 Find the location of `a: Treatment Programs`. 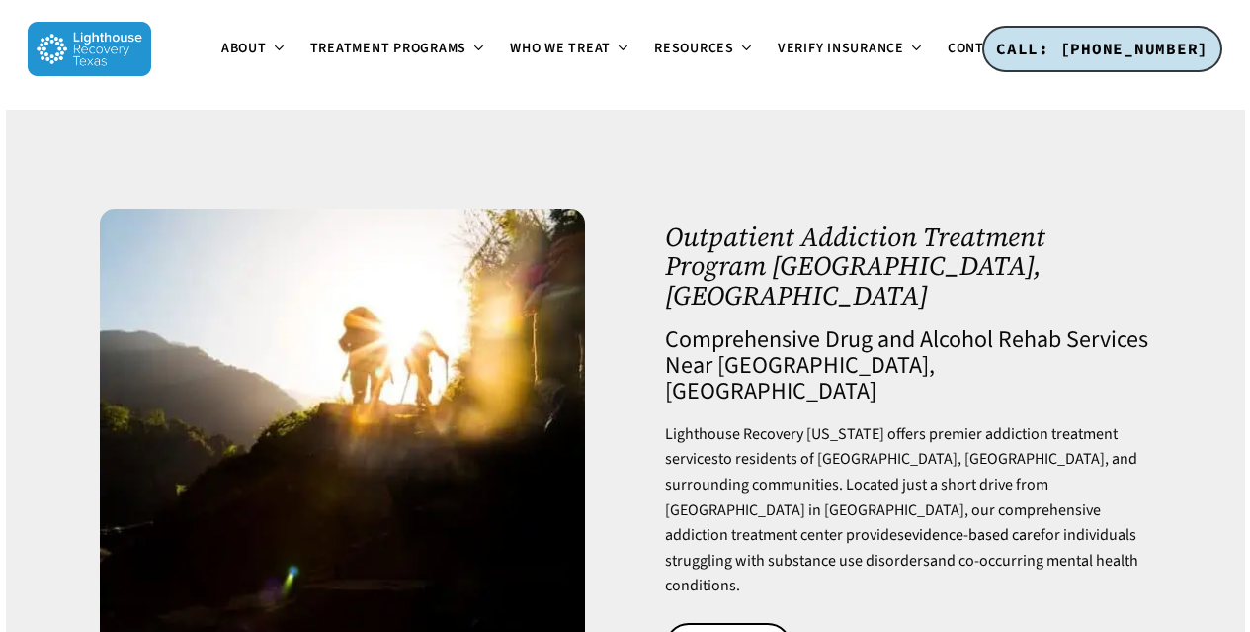

a: Treatment Programs is located at coordinates (398, 49).